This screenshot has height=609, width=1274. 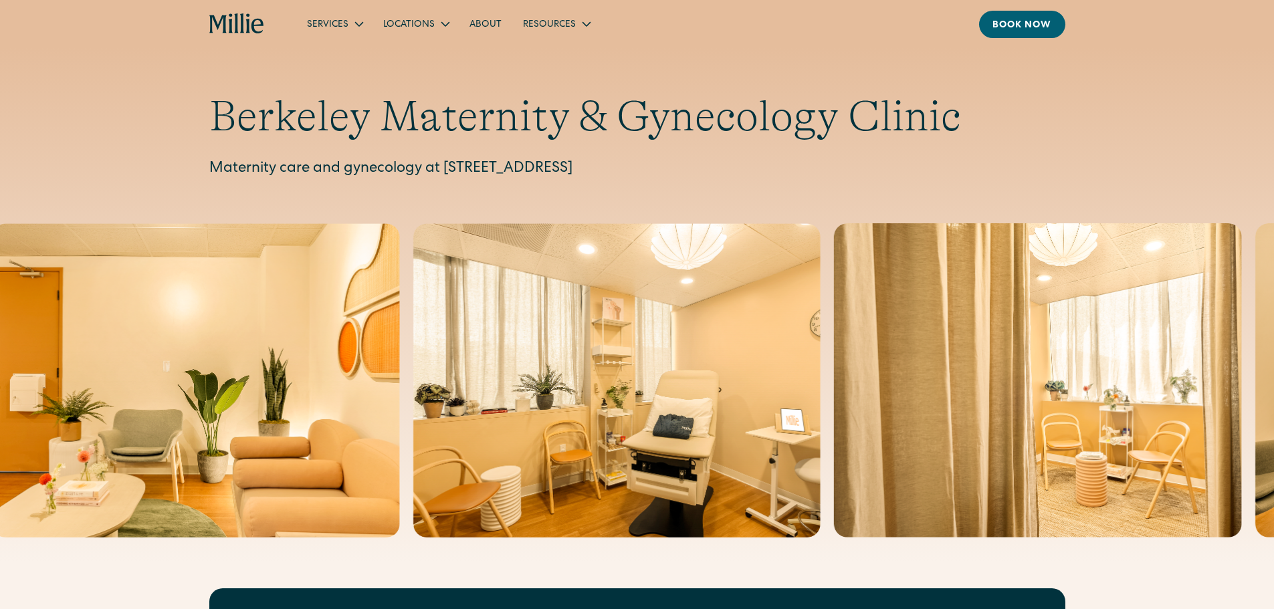 I want to click on a: Book now, so click(x=1022, y=24).